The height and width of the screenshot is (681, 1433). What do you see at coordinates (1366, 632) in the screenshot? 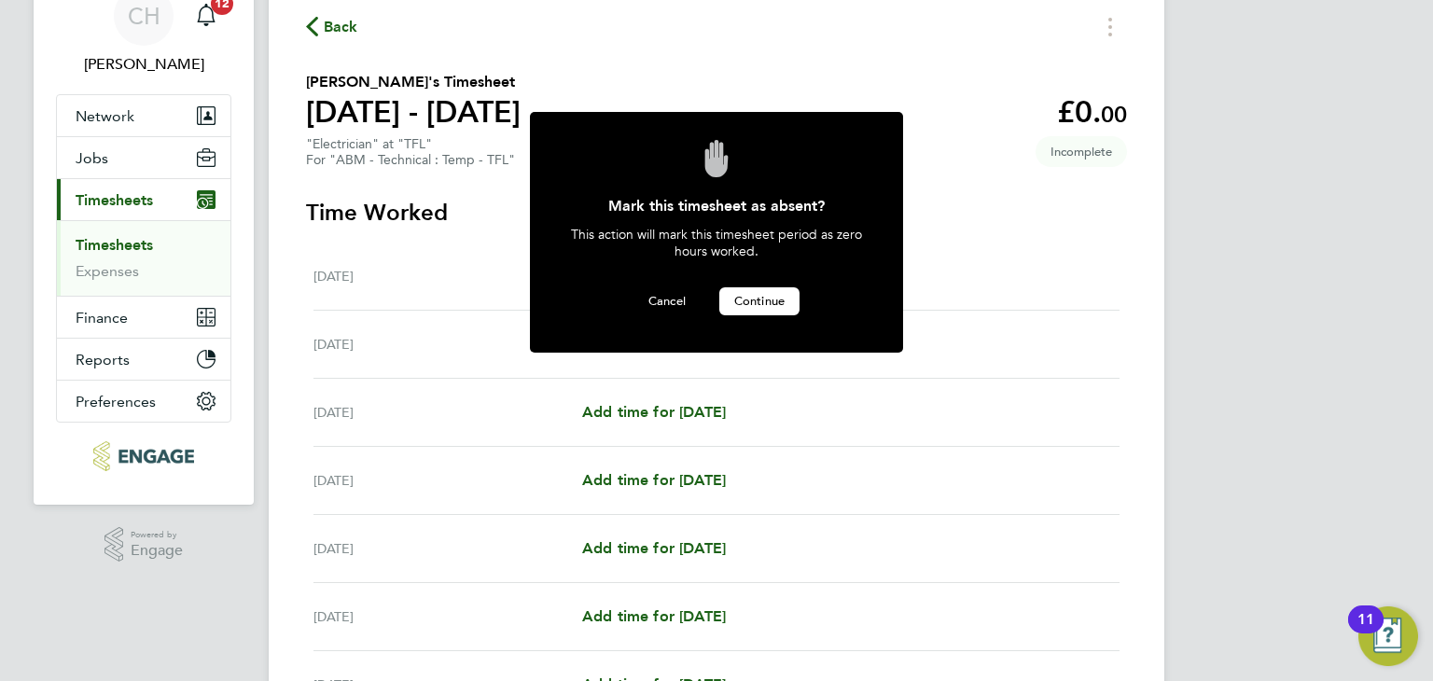
I see `div: 11` at bounding box center [1366, 632].